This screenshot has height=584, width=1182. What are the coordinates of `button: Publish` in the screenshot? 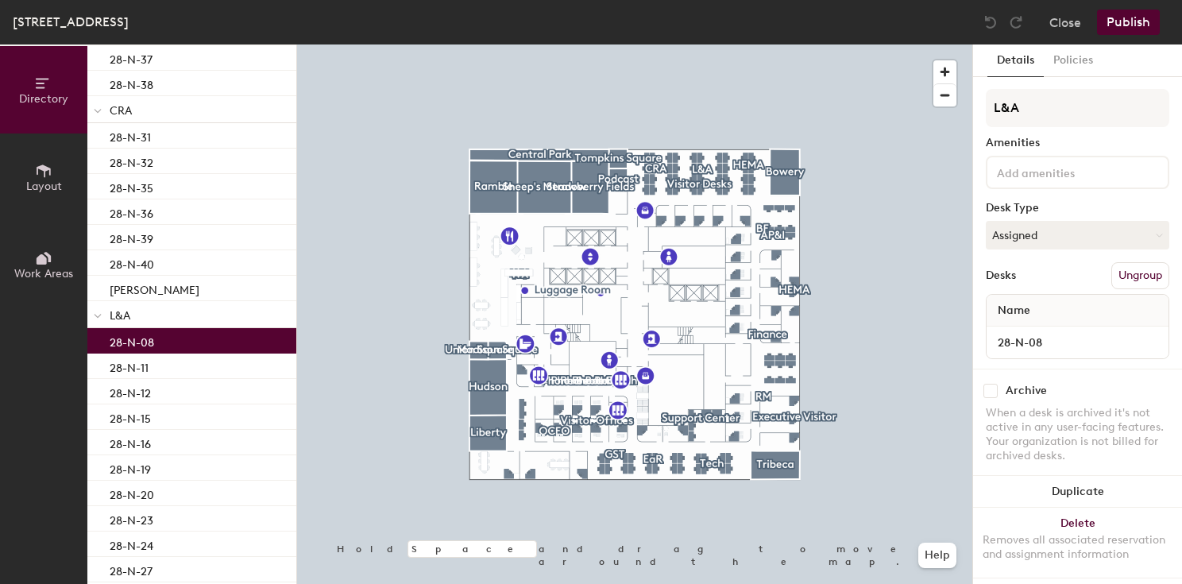 It's located at (1128, 22).